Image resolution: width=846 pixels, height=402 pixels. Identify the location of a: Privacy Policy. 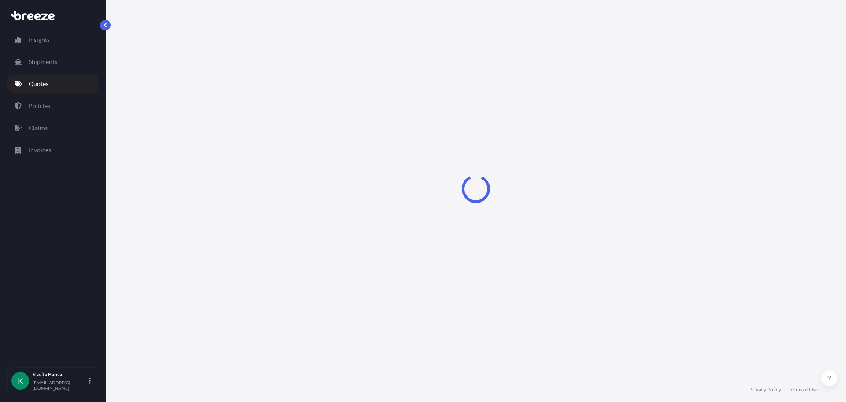
(765, 389).